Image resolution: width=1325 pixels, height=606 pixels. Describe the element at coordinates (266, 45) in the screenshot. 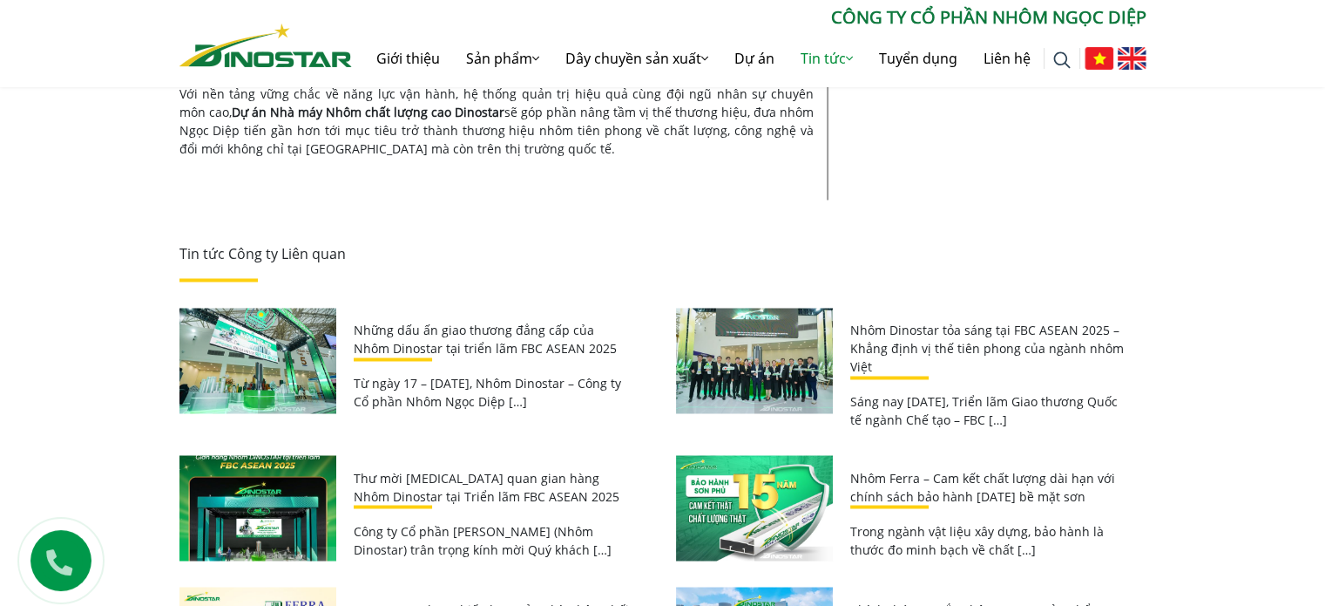

I see `img: Nhôm Dinostar` at that location.